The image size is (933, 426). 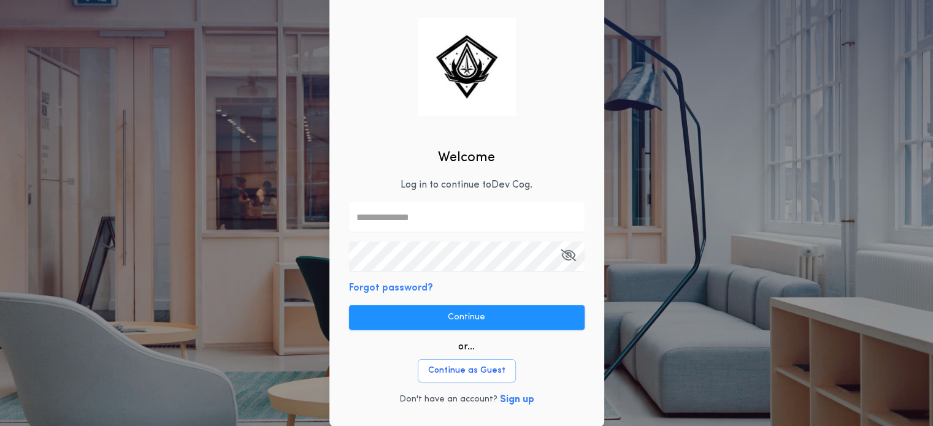 I want to click on p: or..., so click(x=466, y=347).